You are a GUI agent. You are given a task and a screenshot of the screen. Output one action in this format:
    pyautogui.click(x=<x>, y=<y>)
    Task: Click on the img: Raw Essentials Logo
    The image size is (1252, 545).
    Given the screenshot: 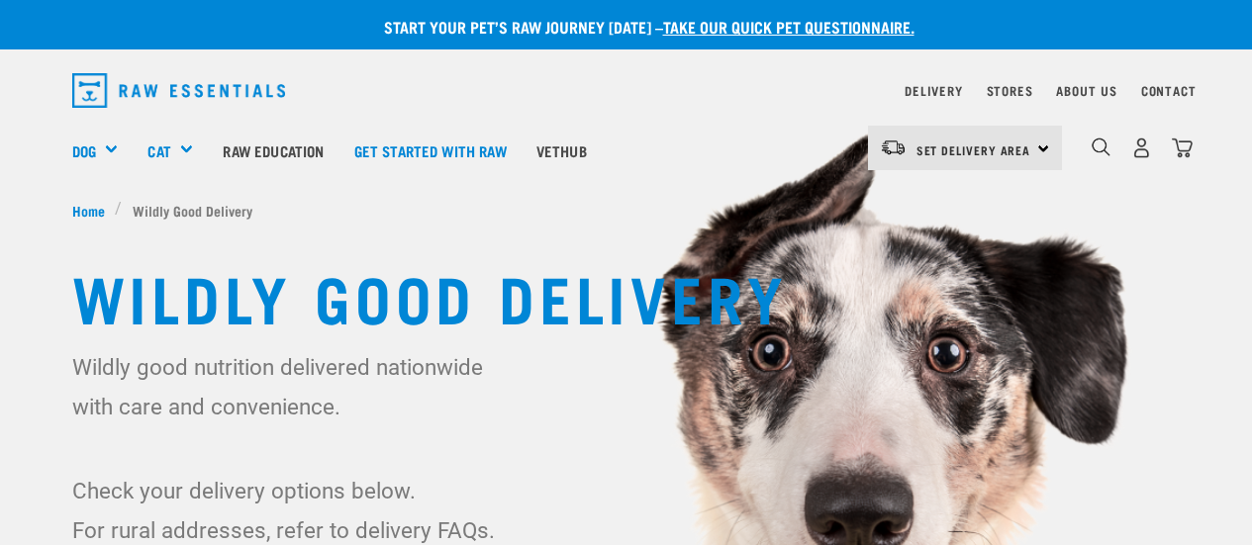 What is the action you would take?
    pyautogui.click(x=179, y=90)
    